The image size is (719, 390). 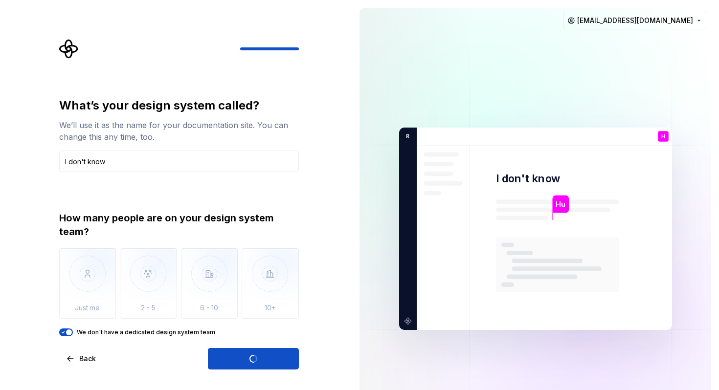 I want to click on p: R, so click(x=406, y=136).